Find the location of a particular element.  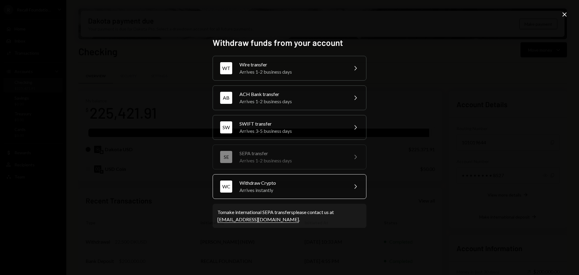

div: SW is located at coordinates (226, 127).